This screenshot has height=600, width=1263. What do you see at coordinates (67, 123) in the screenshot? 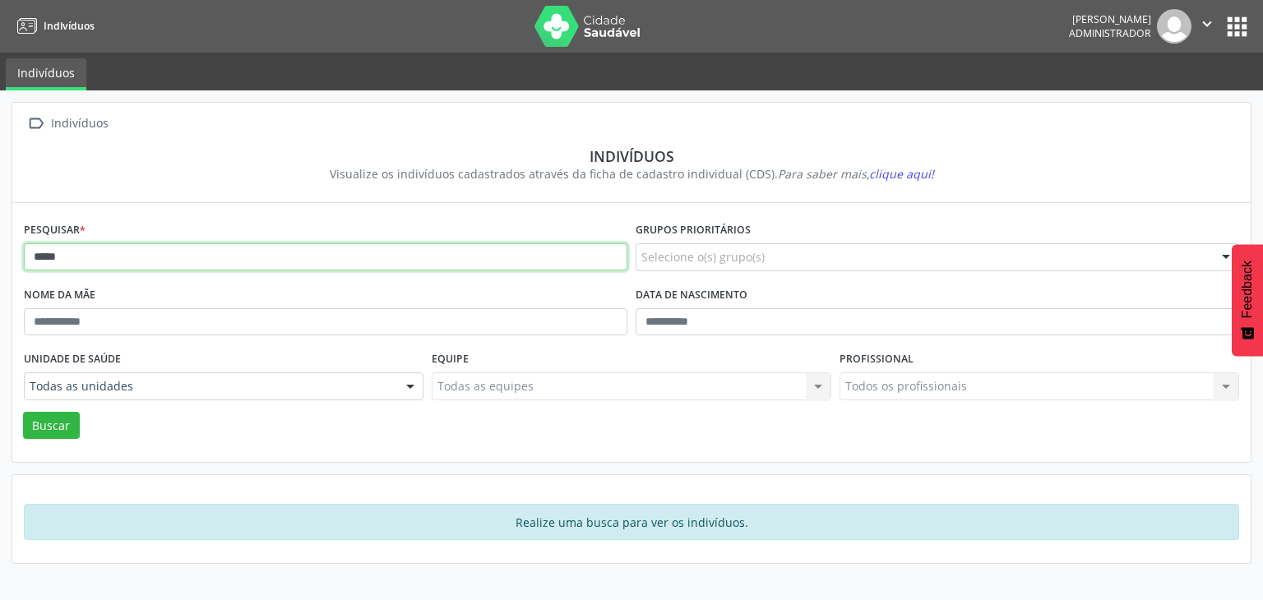
I see `a:  Indivíduos` at bounding box center [67, 123].